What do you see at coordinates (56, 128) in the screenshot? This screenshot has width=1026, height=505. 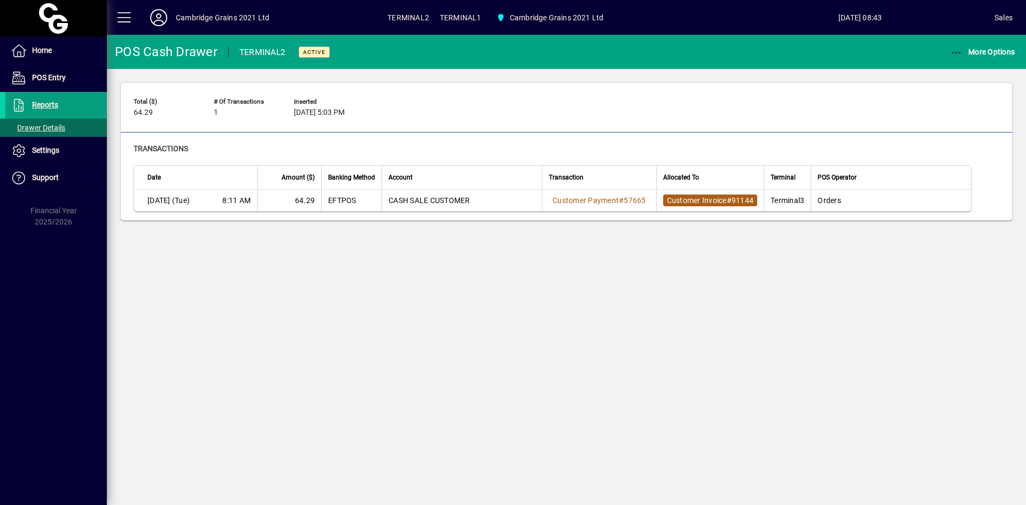 I see `a: Drawer Details` at bounding box center [56, 128].